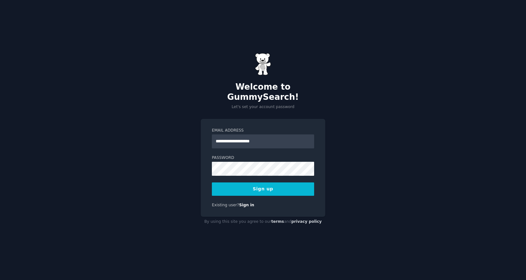  Describe the element at coordinates (263, 64) in the screenshot. I see `img: Gummy Bear` at that location.